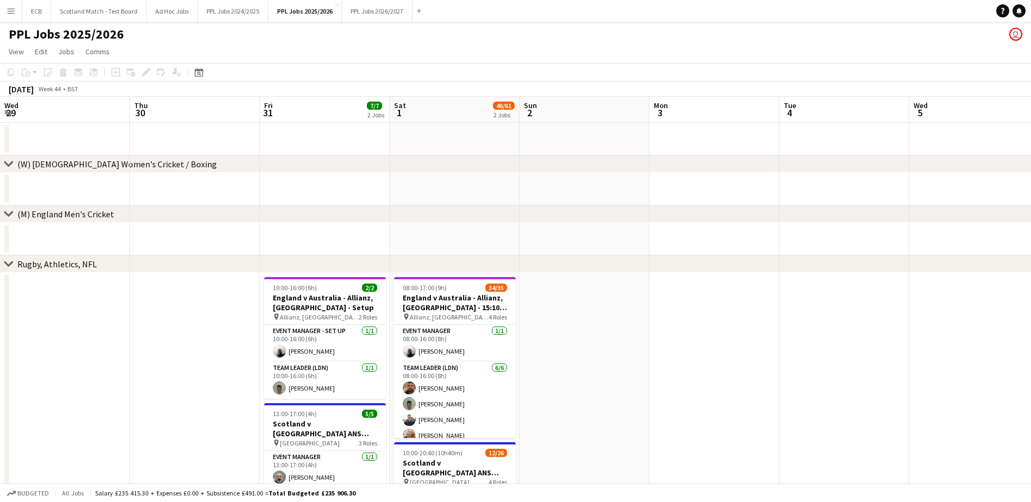 The width and height of the screenshot is (1031, 502). What do you see at coordinates (49, 89) in the screenshot?
I see `span: Week 44` at bounding box center [49, 89].